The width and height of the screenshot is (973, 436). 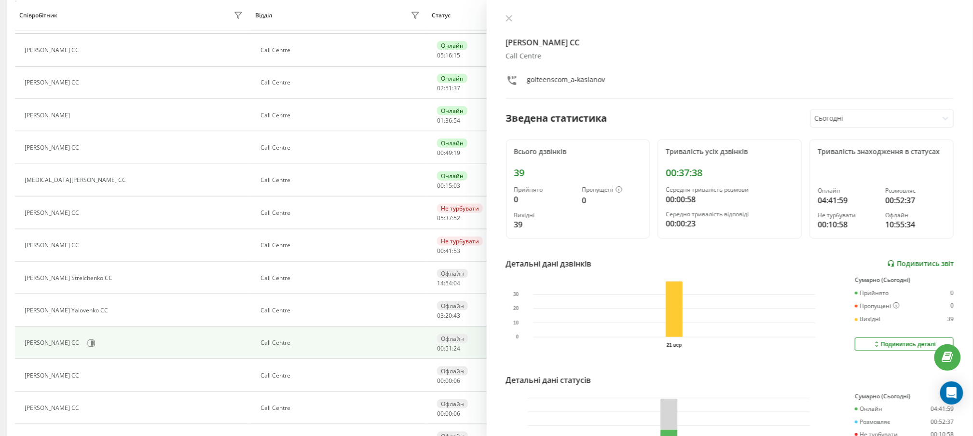 I want to click on div: 10:55:34, so click(x=916, y=224).